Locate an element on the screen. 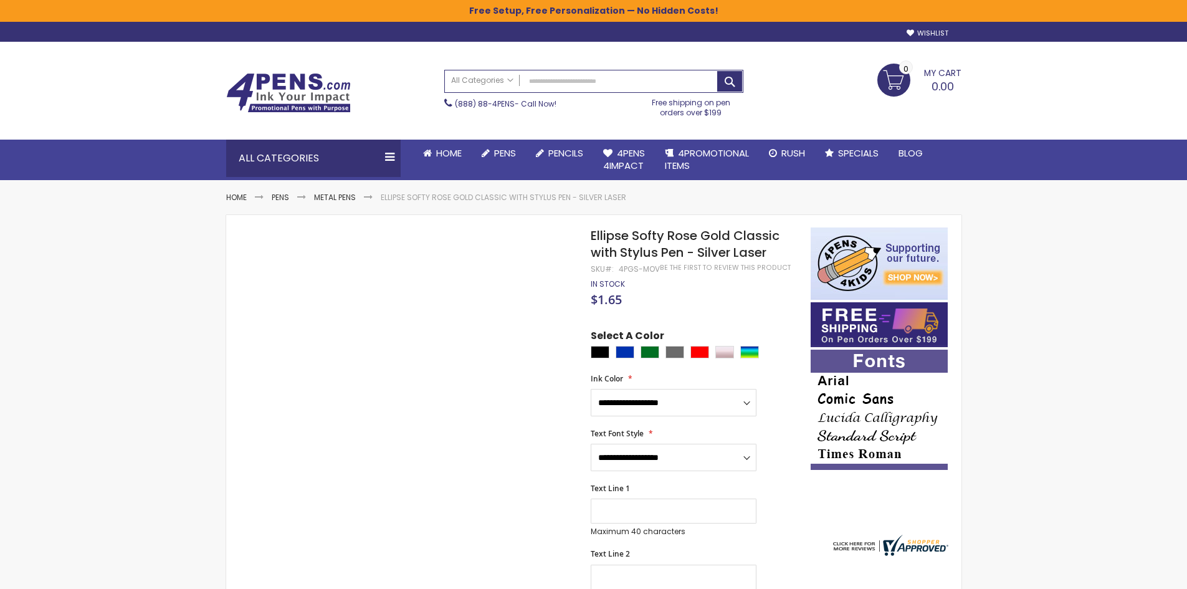 The height and width of the screenshot is (589, 1187). a: 4Pens4impact is located at coordinates (624, 159).